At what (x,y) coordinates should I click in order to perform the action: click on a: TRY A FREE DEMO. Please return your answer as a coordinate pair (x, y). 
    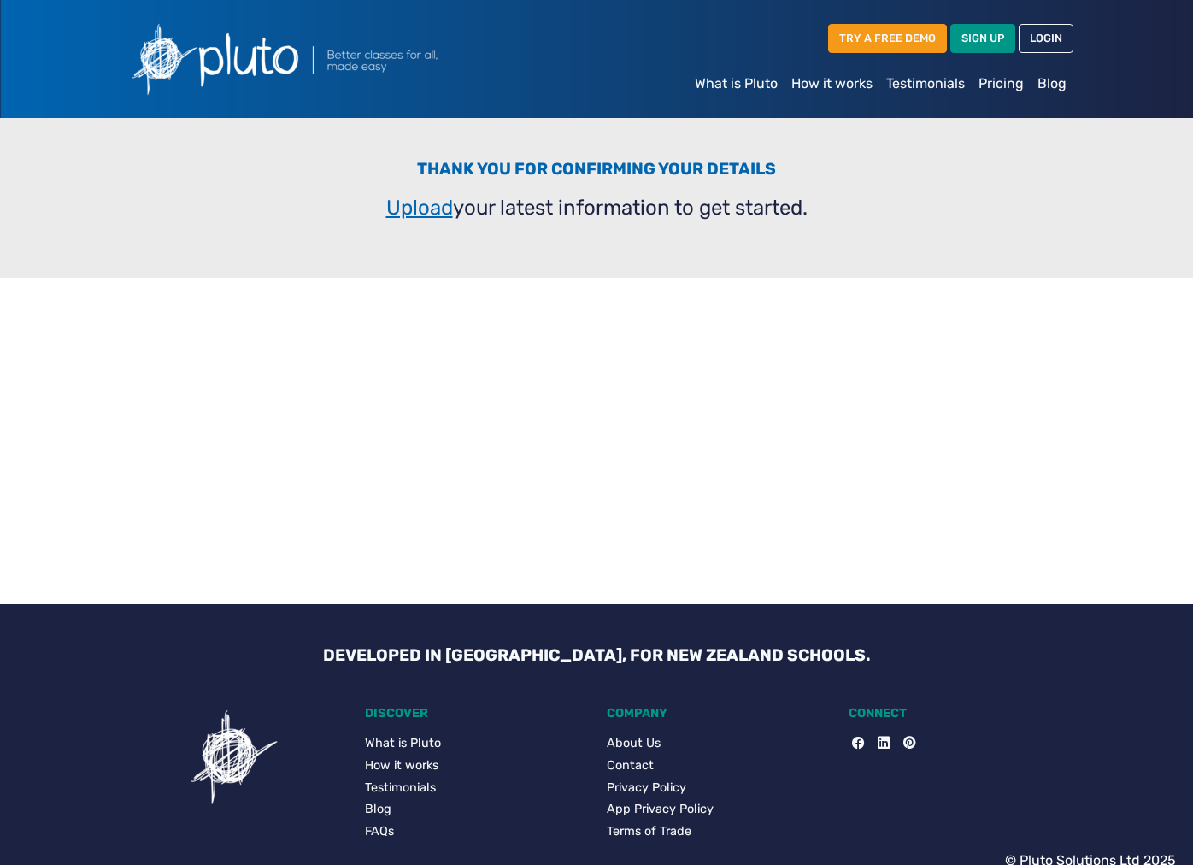
    Looking at the image, I should click on (887, 38).